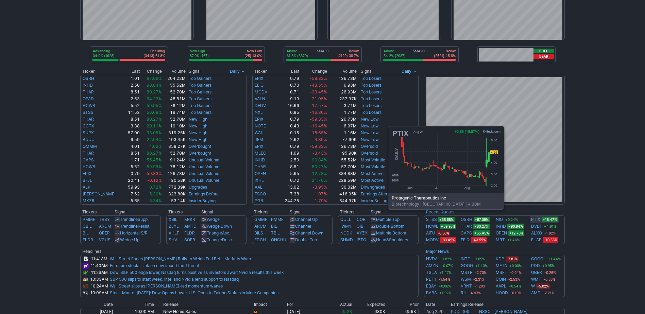 This screenshot has width=645, height=314. What do you see at coordinates (342, 113) in the screenshot?
I see `td: 1.77M` at bounding box center [342, 113].